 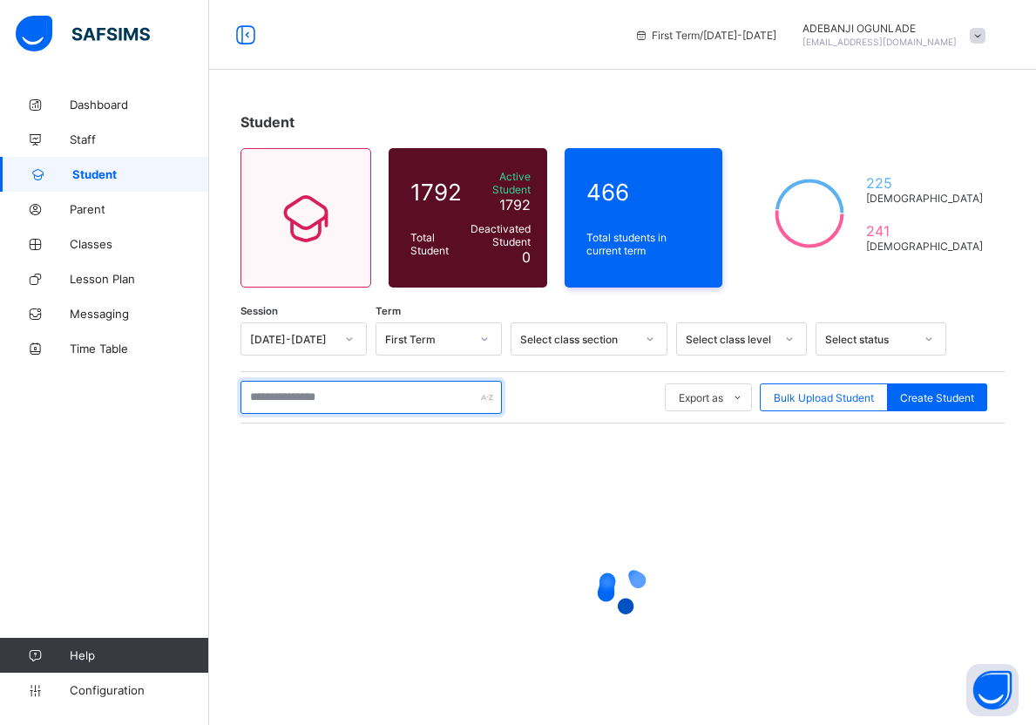 I want to click on span: Lesson Plan, so click(x=139, y=279).